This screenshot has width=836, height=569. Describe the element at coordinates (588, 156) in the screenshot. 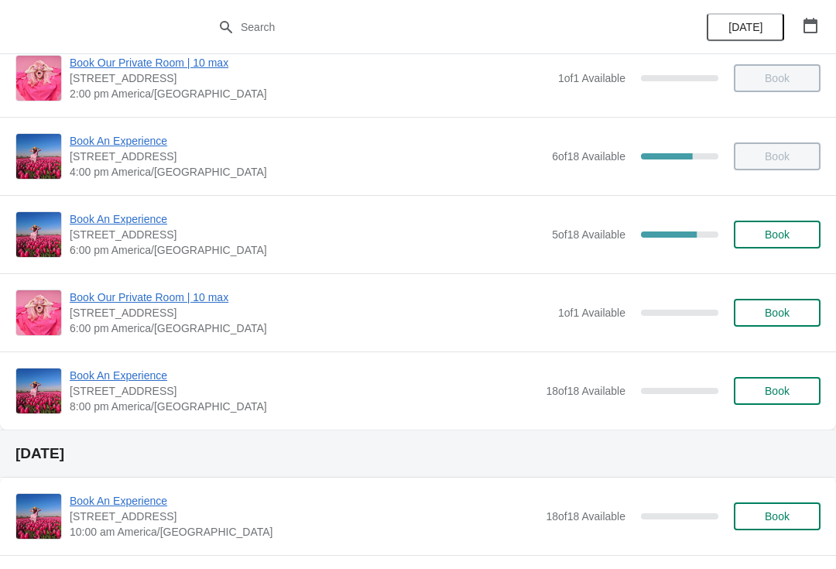

I see `span: 6 of 18 Available` at that location.